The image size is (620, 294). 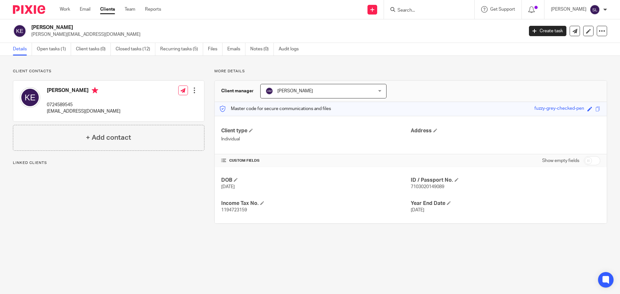 I want to click on a: Files, so click(x=215, y=49).